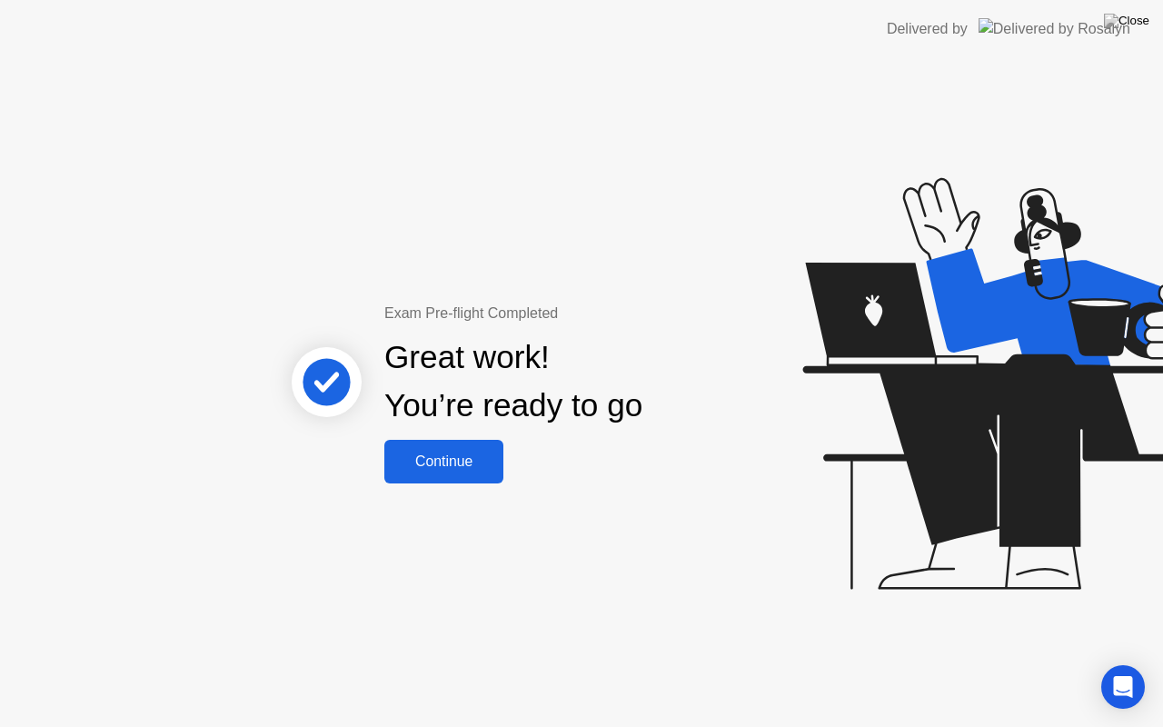 The image size is (1163, 727). Describe the element at coordinates (513, 382) in the screenshot. I see `div: Great work! You’re ready to go` at that location.